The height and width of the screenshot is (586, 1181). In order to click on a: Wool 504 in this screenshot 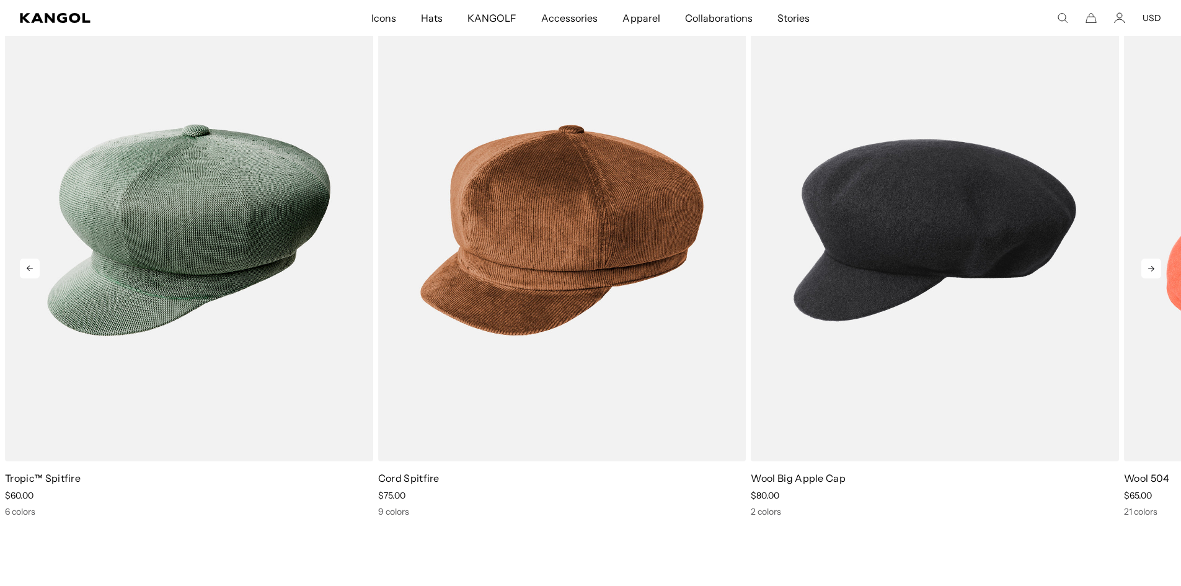, I will do `click(1147, 478)`.